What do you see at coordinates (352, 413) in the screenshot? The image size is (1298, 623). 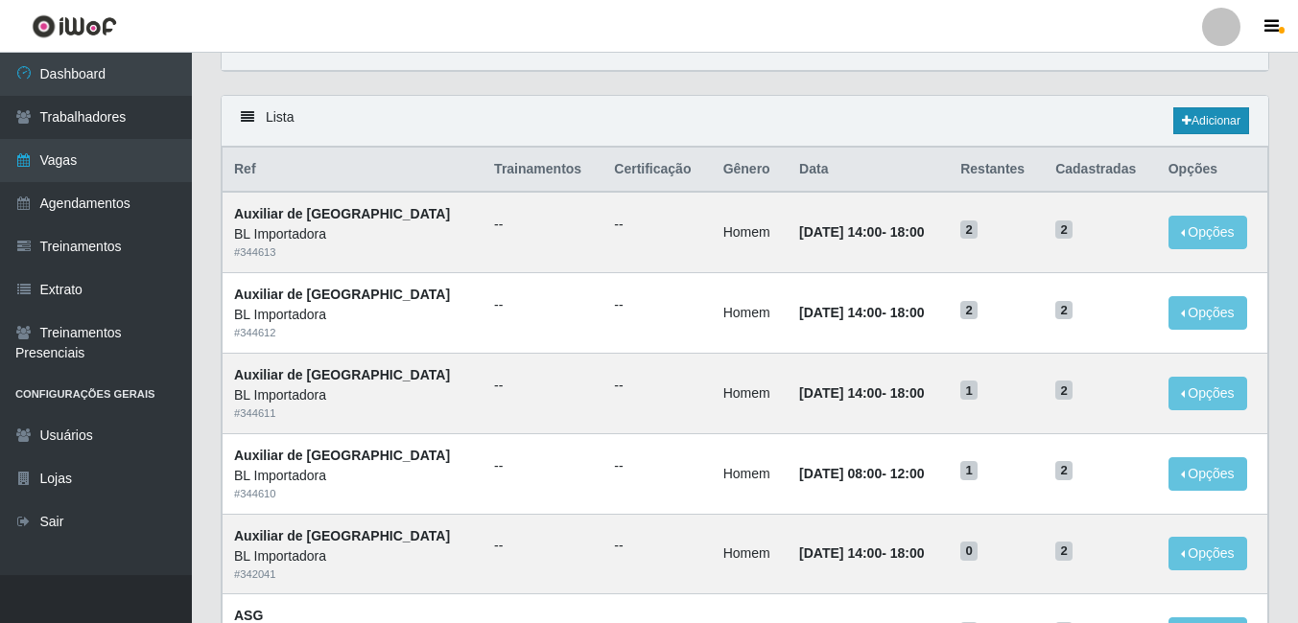 I see `div: # 344611` at bounding box center [352, 413].